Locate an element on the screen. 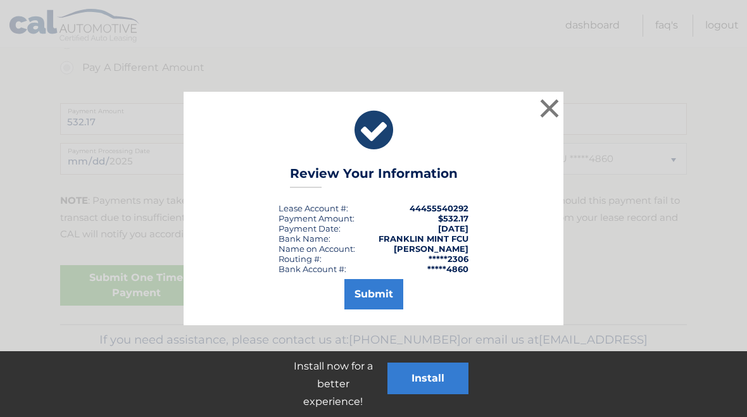 The image size is (747, 417). span: Payment Date is located at coordinates (308, 229).